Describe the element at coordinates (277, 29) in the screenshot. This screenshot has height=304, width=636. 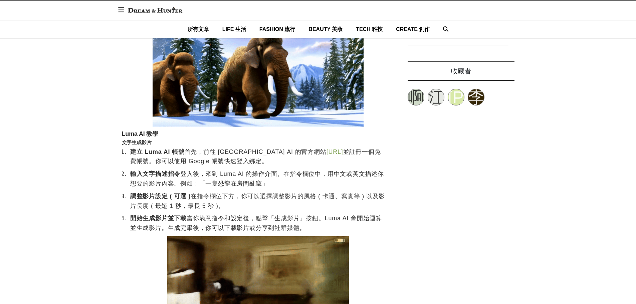
I see `span: FASHION 流行` at that location.